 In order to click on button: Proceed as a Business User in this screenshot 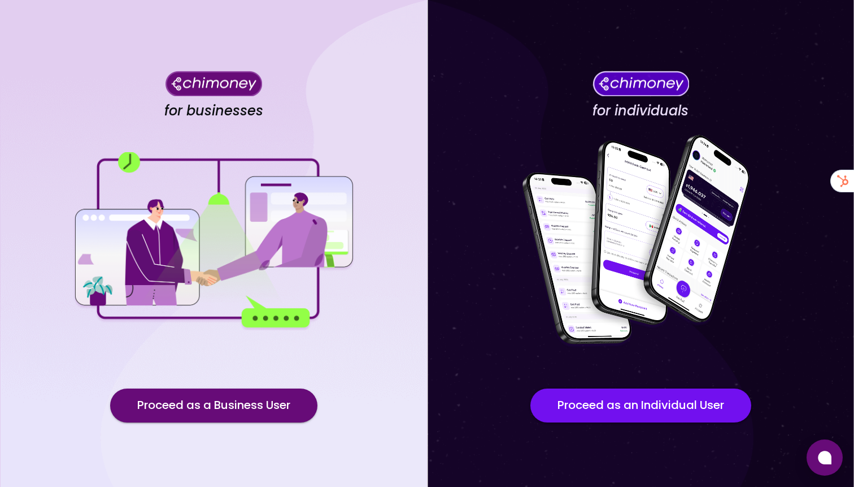, I will do `click(214, 405)`.